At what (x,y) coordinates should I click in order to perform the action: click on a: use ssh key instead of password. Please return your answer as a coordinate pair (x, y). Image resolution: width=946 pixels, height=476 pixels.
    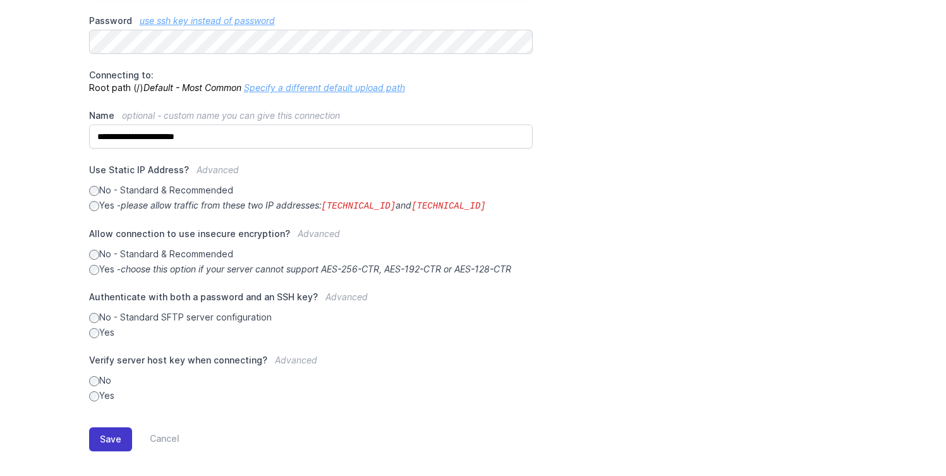
    Looking at the image, I should click on (207, 20).